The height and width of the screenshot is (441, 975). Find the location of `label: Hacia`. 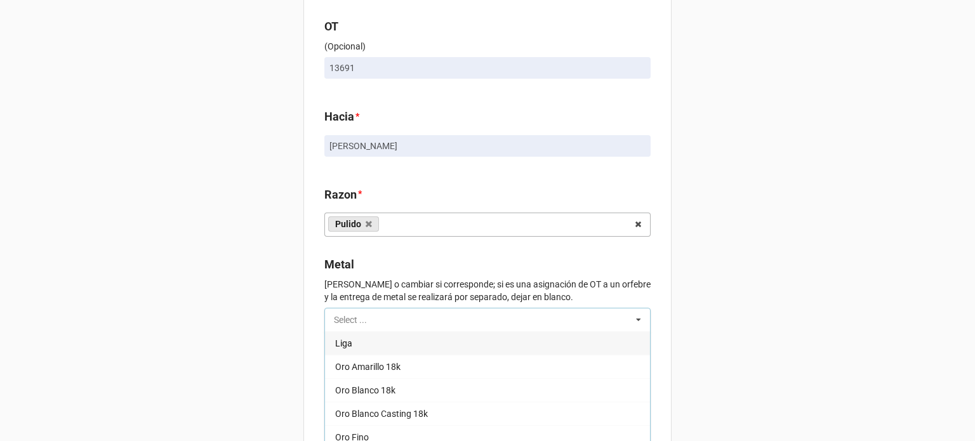

label: Hacia is located at coordinates (339, 117).